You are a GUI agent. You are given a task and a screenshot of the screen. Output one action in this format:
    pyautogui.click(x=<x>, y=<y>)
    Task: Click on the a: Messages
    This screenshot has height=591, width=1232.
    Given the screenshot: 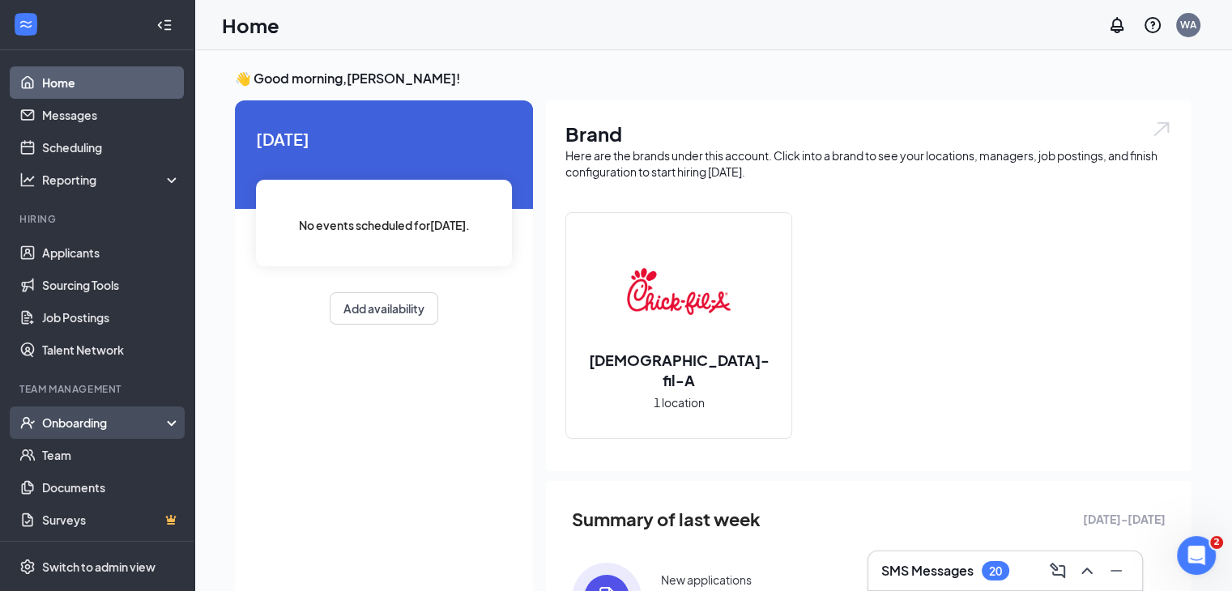 What is the action you would take?
    pyautogui.click(x=111, y=115)
    